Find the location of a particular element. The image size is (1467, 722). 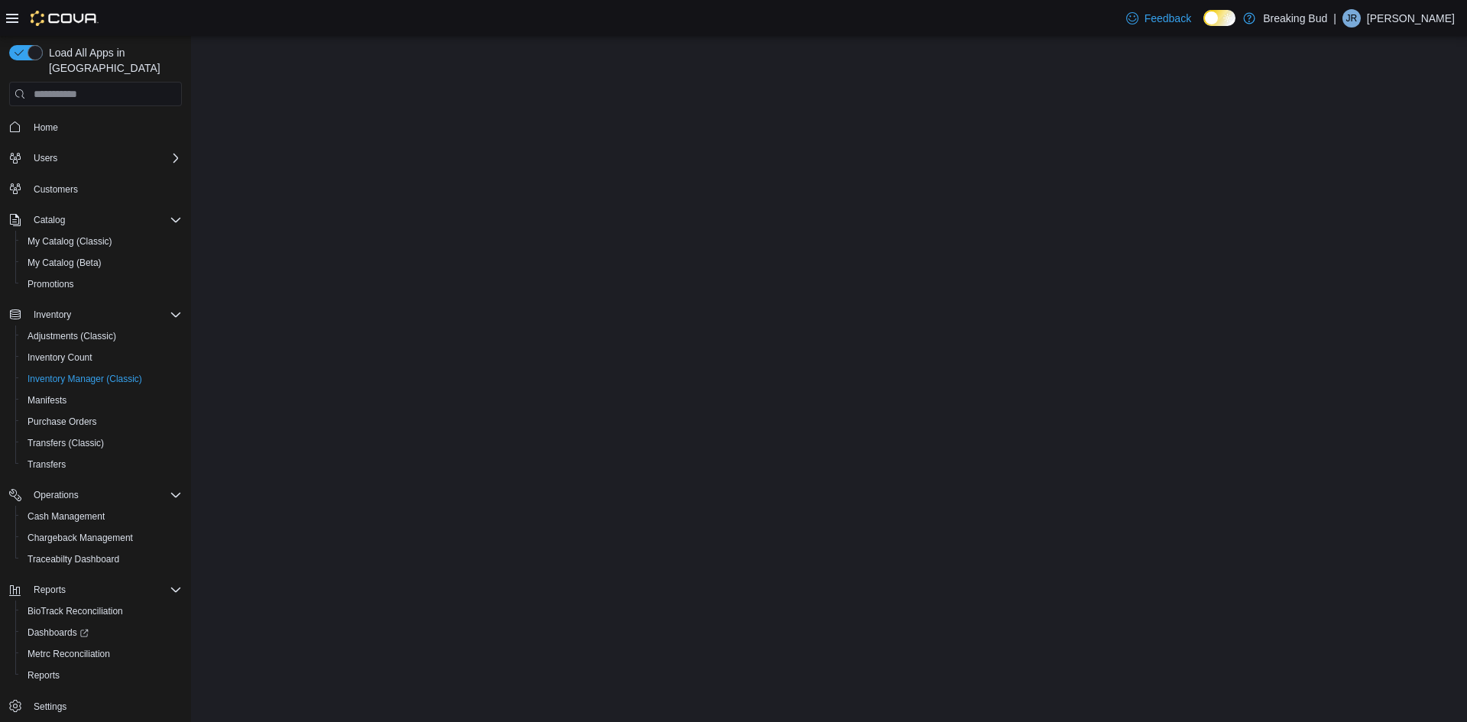

a: My Catalog (Classic) is located at coordinates (70, 242).